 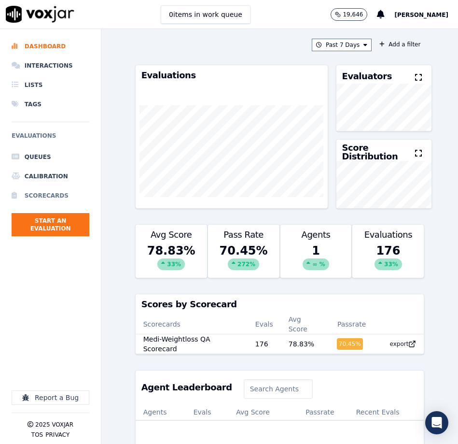 I want to click on th: Scorecards, so click(x=192, y=324).